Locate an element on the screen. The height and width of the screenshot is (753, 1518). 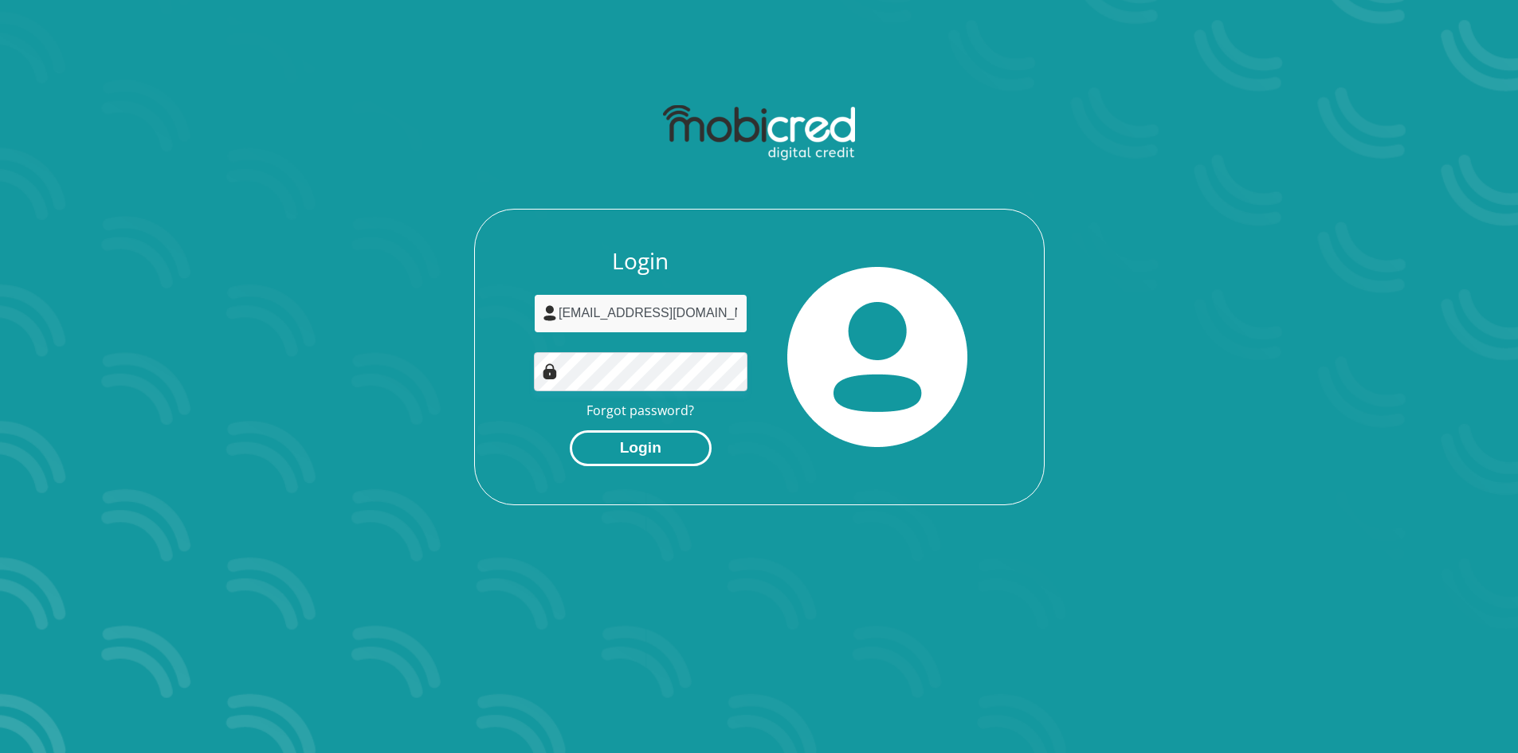
a: Forgot password? is located at coordinates (640, 410).